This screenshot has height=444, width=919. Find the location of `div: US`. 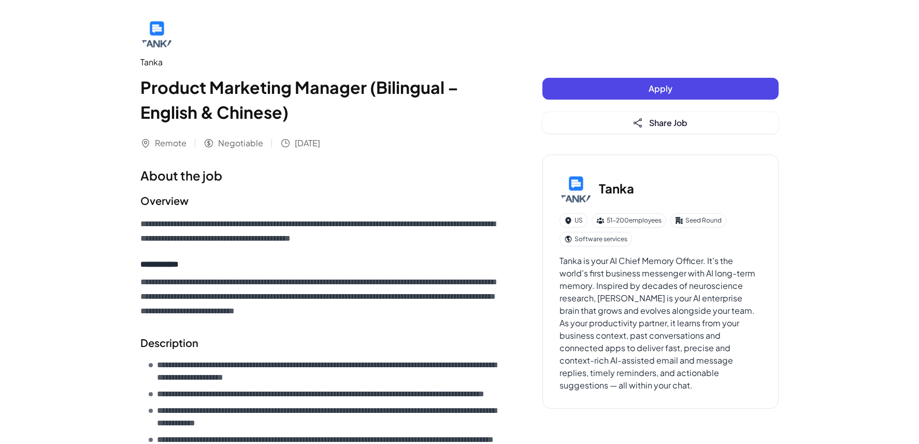

div: US is located at coordinates (574, 220).